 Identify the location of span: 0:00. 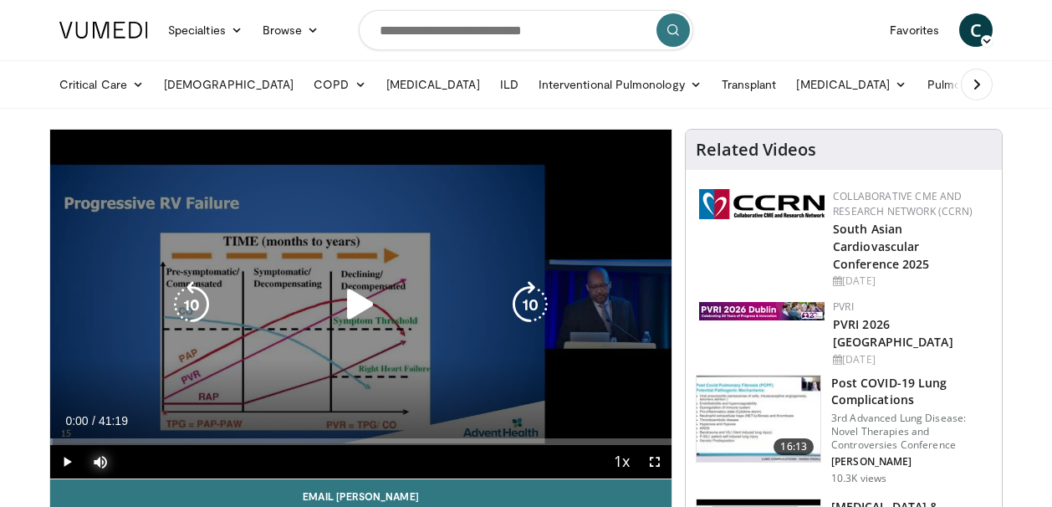
(76, 421).